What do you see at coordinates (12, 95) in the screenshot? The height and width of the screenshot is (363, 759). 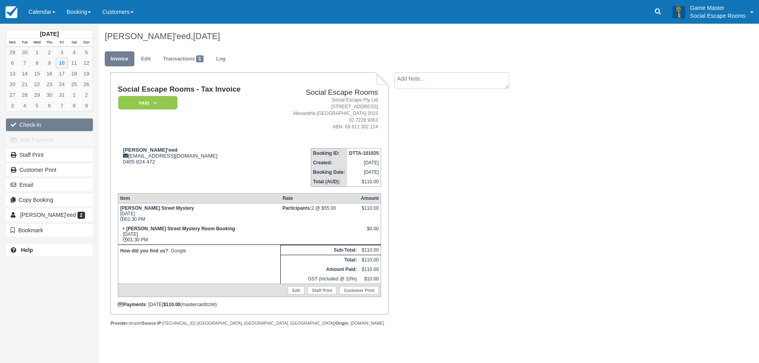 I see `a: 27` at bounding box center [12, 95].